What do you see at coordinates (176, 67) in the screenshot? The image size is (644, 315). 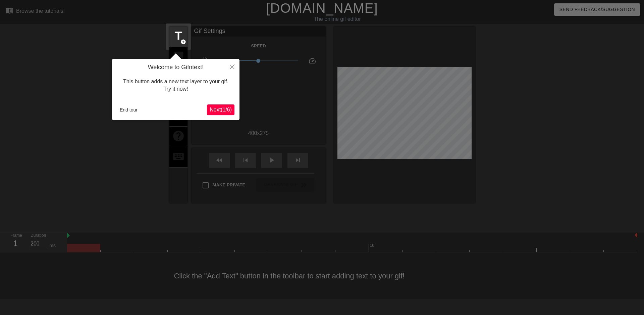 I see `h4: Welcome to Gifntext!` at bounding box center [176, 67].